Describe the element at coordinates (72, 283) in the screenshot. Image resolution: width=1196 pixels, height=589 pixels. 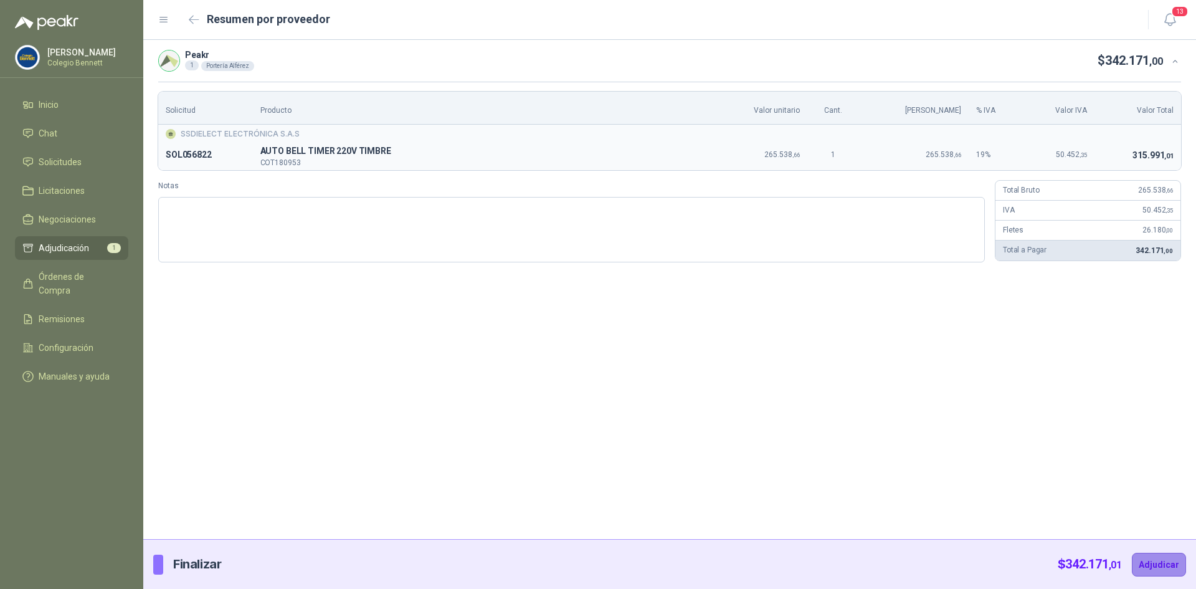
I see `a: Órdenes de Compra` at that location.